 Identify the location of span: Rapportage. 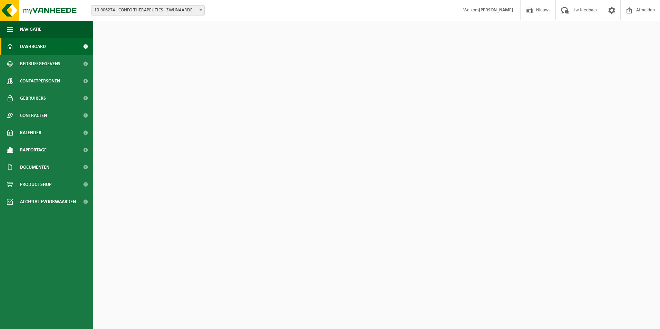
(33, 150).